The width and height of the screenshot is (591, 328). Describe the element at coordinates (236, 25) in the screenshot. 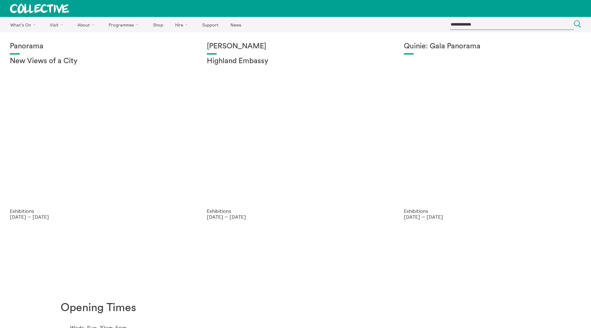

I see `a: News` at that location.